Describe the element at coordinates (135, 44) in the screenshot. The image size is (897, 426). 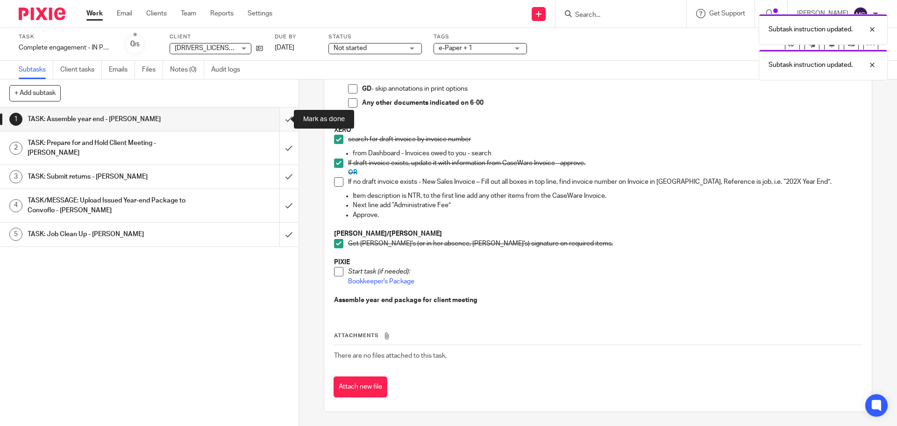
I see `div: 0` at that location.